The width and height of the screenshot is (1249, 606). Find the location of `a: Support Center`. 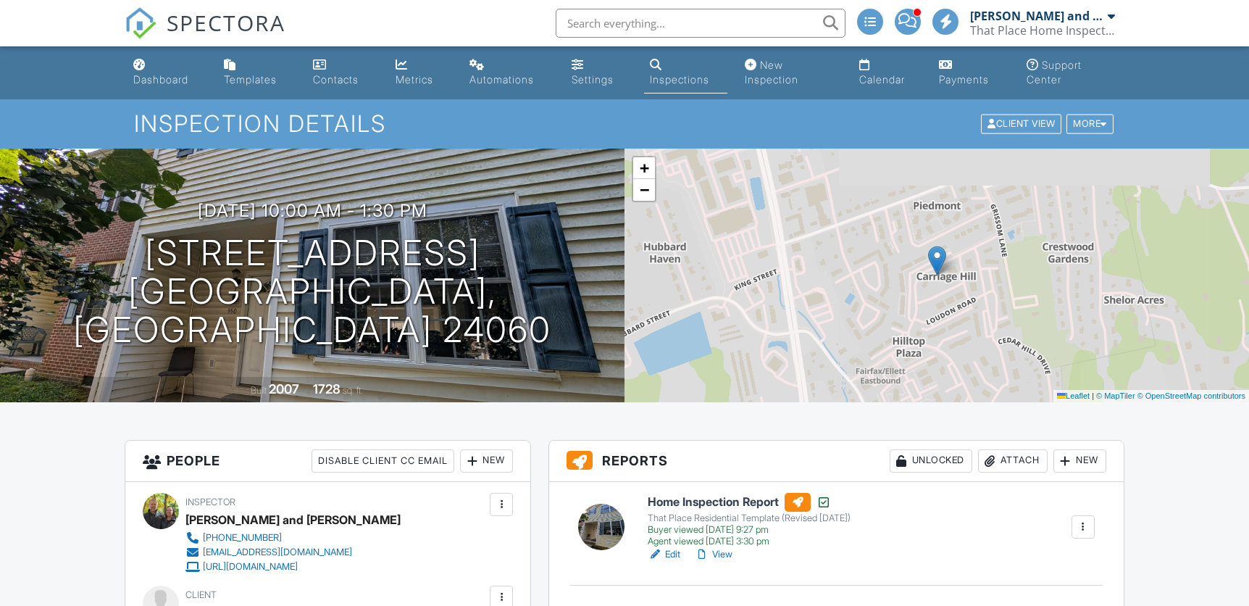

a: Support Center is located at coordinates (1071, 72).